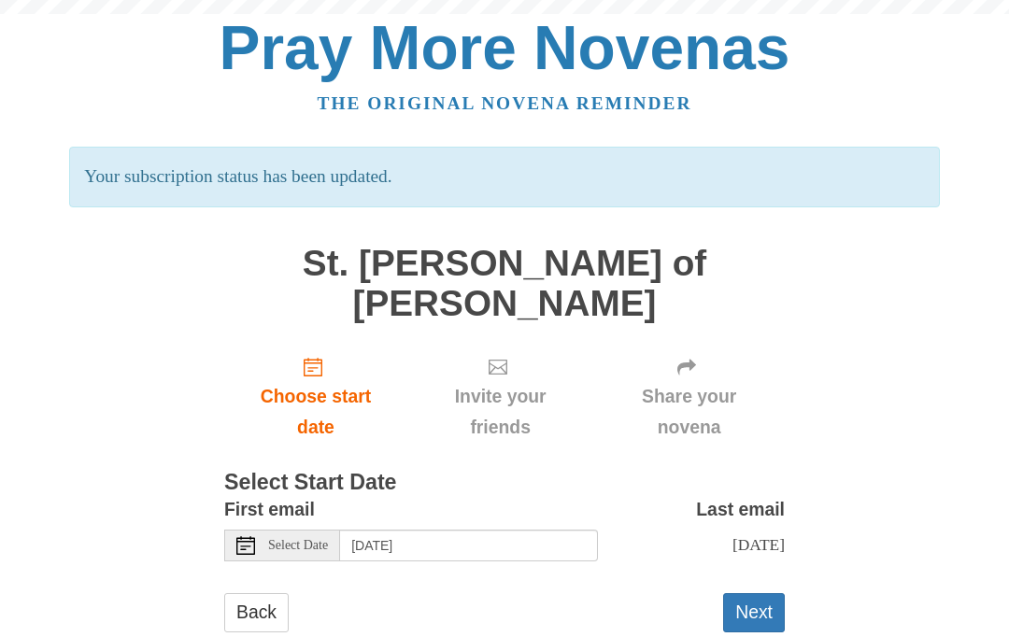  I want to click on a: Pray More Novenas, so click(505, 48).